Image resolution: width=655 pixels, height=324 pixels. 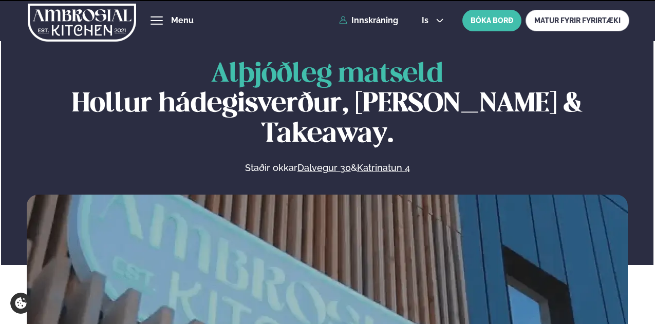 I want to click on button: hamburger, so click(x=157, y=21).